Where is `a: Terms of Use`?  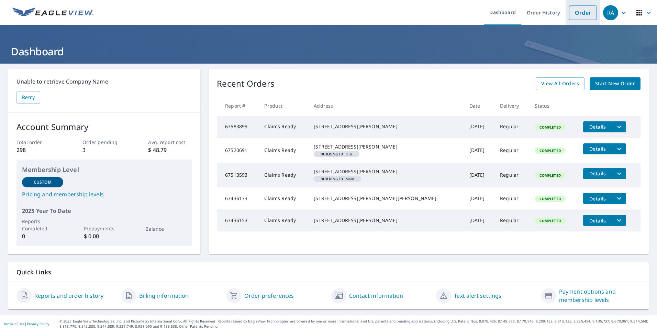
a: Terms of Use is located at coordinates (14, 323).